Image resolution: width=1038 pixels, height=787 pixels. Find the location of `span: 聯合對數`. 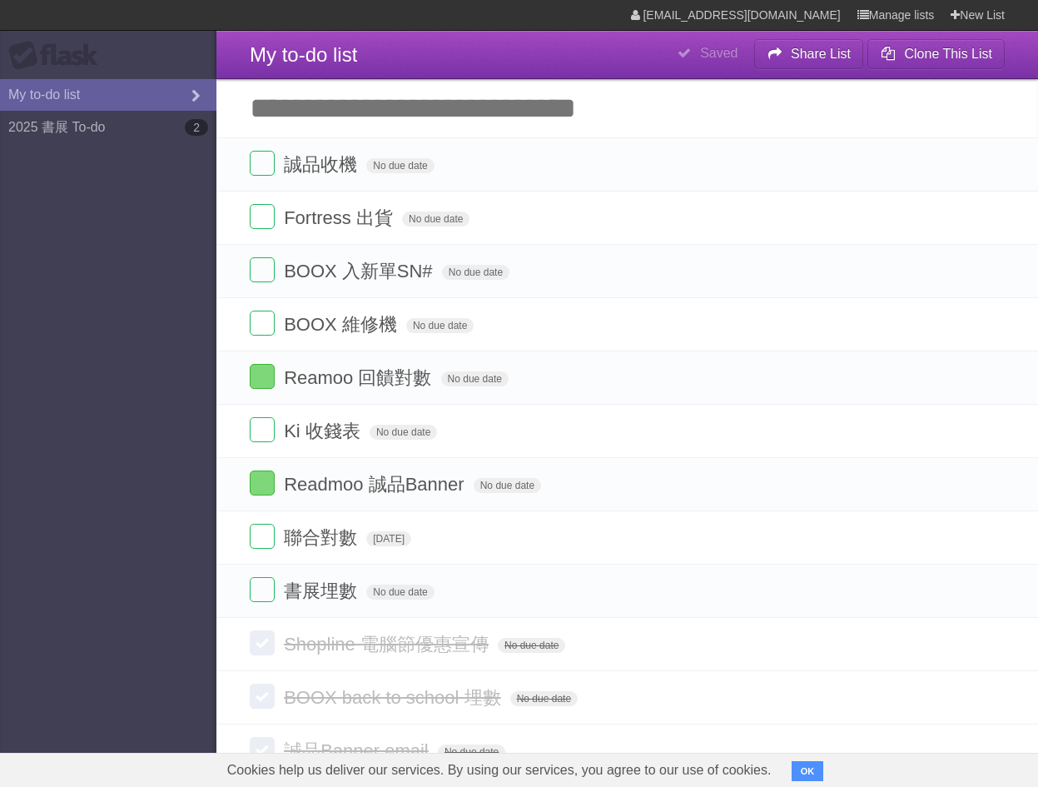

span: 聯合對數 is located at coordinates (322, 537).